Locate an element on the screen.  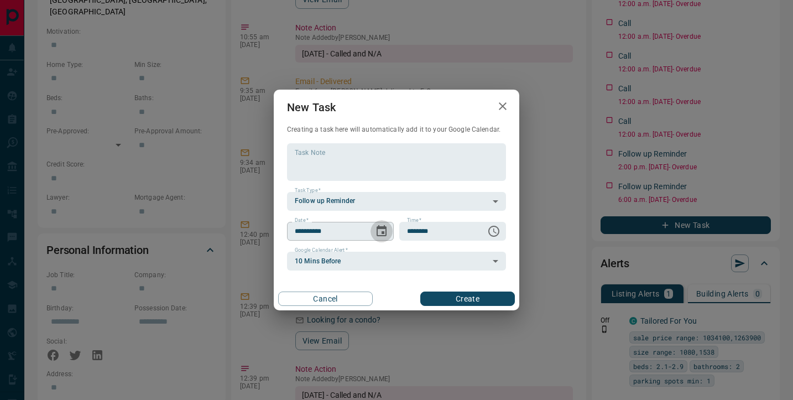
p: Creating a task here will automatically add it to your Google Calendar. is located at coordinates (397, 129).